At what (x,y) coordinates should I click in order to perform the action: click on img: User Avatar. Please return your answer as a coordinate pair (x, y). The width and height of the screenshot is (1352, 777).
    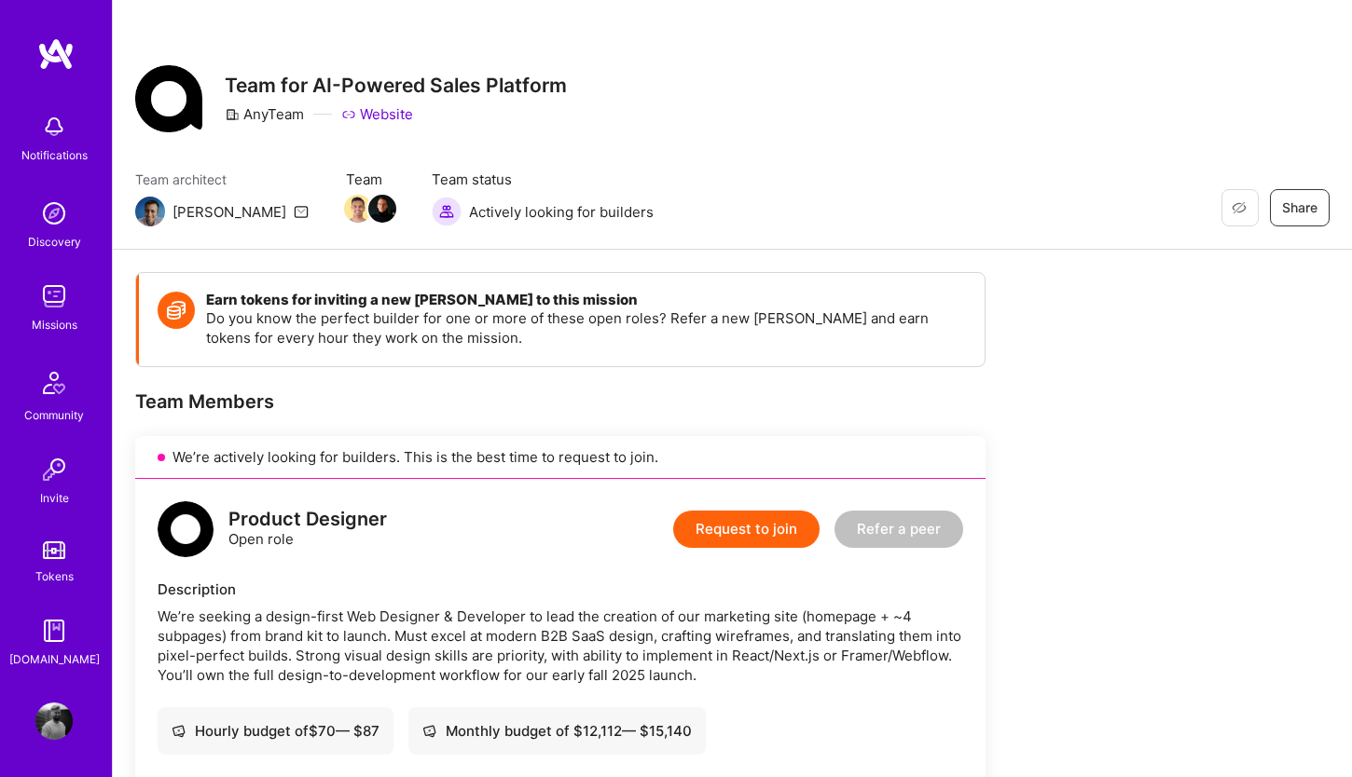
    Looking at the image, I should click on (54, 722).